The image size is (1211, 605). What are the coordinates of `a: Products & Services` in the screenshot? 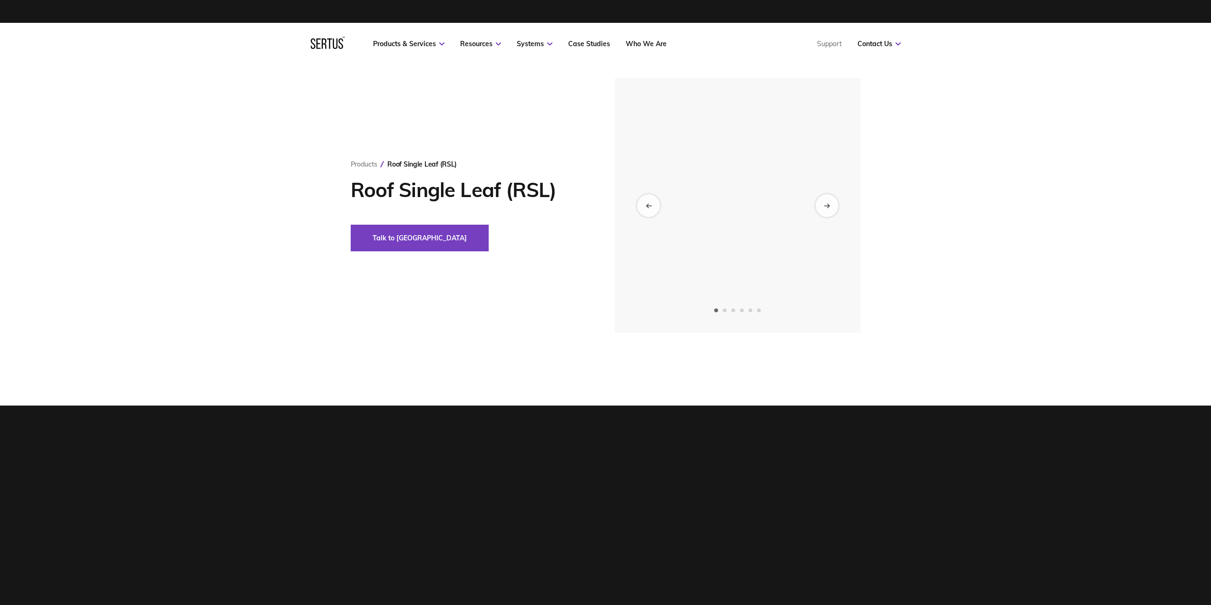 It's located at (409, 44).